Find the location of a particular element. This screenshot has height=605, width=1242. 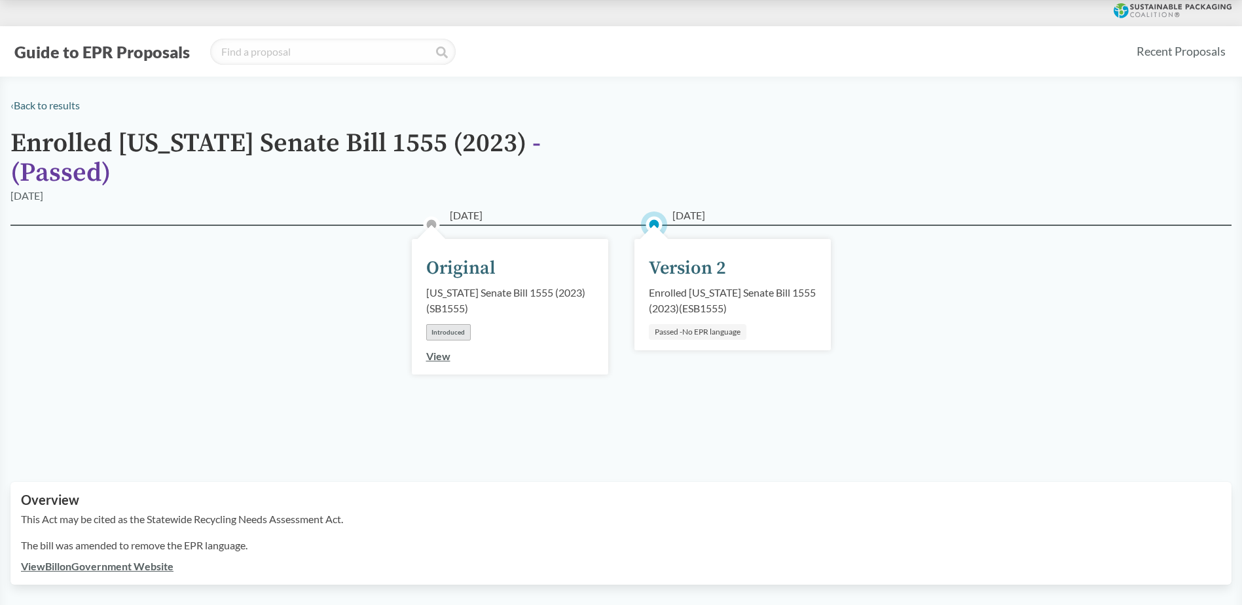

a: Recent Proposals is located at coordinates (1181, 51).